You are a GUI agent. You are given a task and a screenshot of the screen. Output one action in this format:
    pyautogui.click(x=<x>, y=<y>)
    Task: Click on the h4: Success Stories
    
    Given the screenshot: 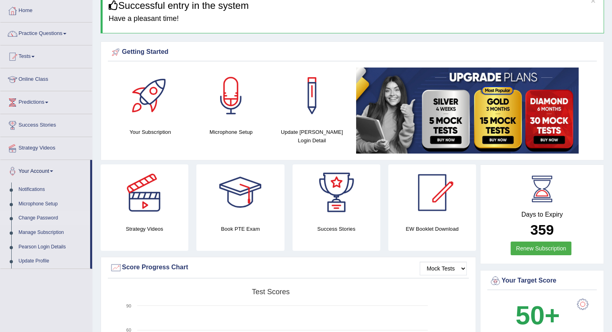 What is the action you would take?
    pyautogui.click(x=336, y=229)
    